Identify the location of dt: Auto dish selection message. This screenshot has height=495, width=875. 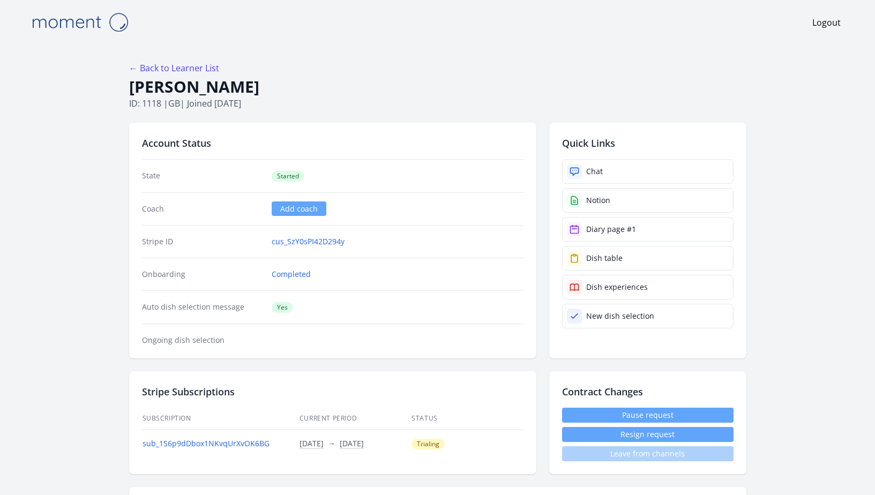
(203, 307).